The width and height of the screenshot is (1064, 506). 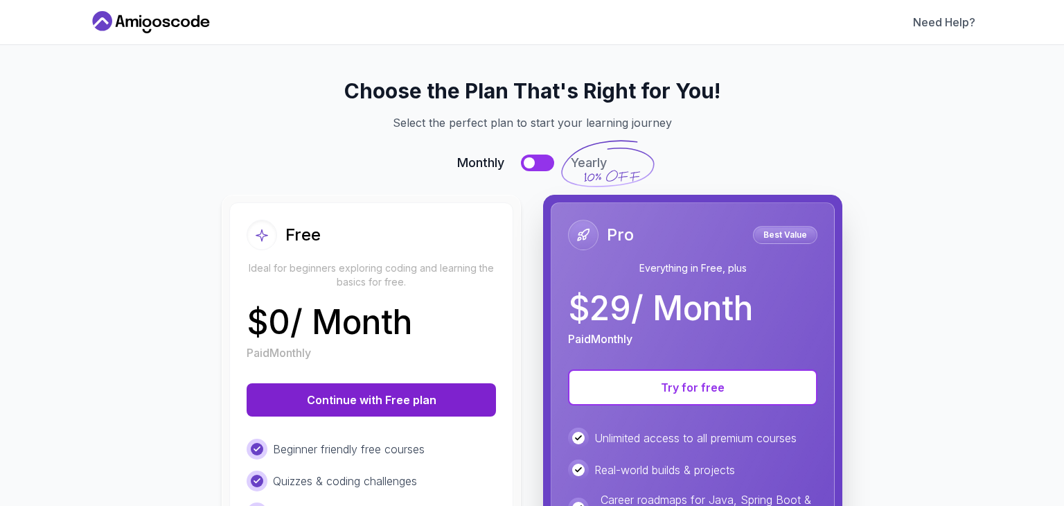 I want to click on h2: Free, so click(x=303, y=235).